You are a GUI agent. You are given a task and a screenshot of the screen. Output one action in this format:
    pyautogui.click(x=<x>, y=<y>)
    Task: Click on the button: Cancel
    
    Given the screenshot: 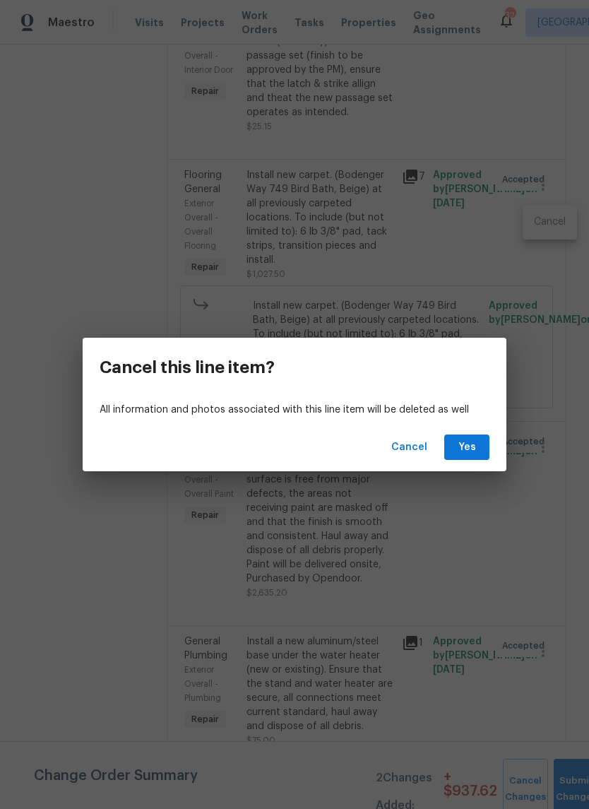 What is the action you would take?
    pyautogui.click(x=409, y=447)
    